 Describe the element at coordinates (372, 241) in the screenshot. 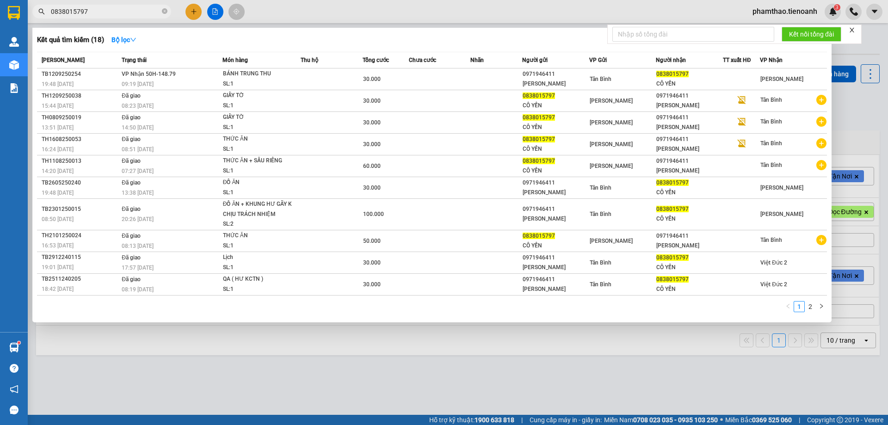

I see `span: 50.000` at that location.